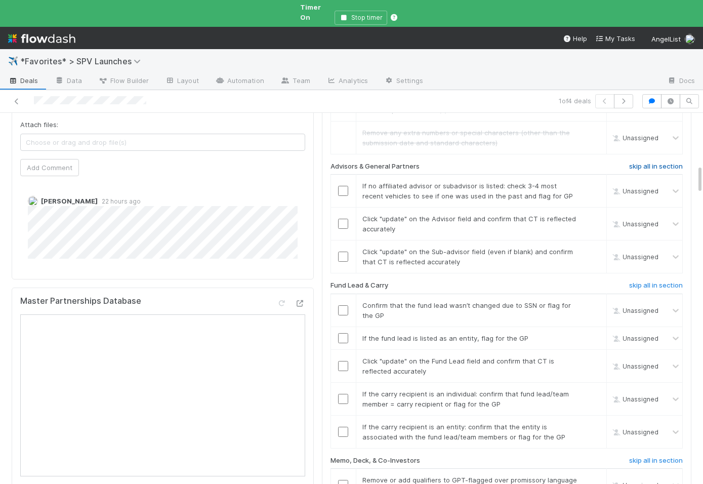  What do you see at coordinates (375, 166) in the screenshot?
I see `h6: Advisors & General Partners` at bounding box center [375, 166].